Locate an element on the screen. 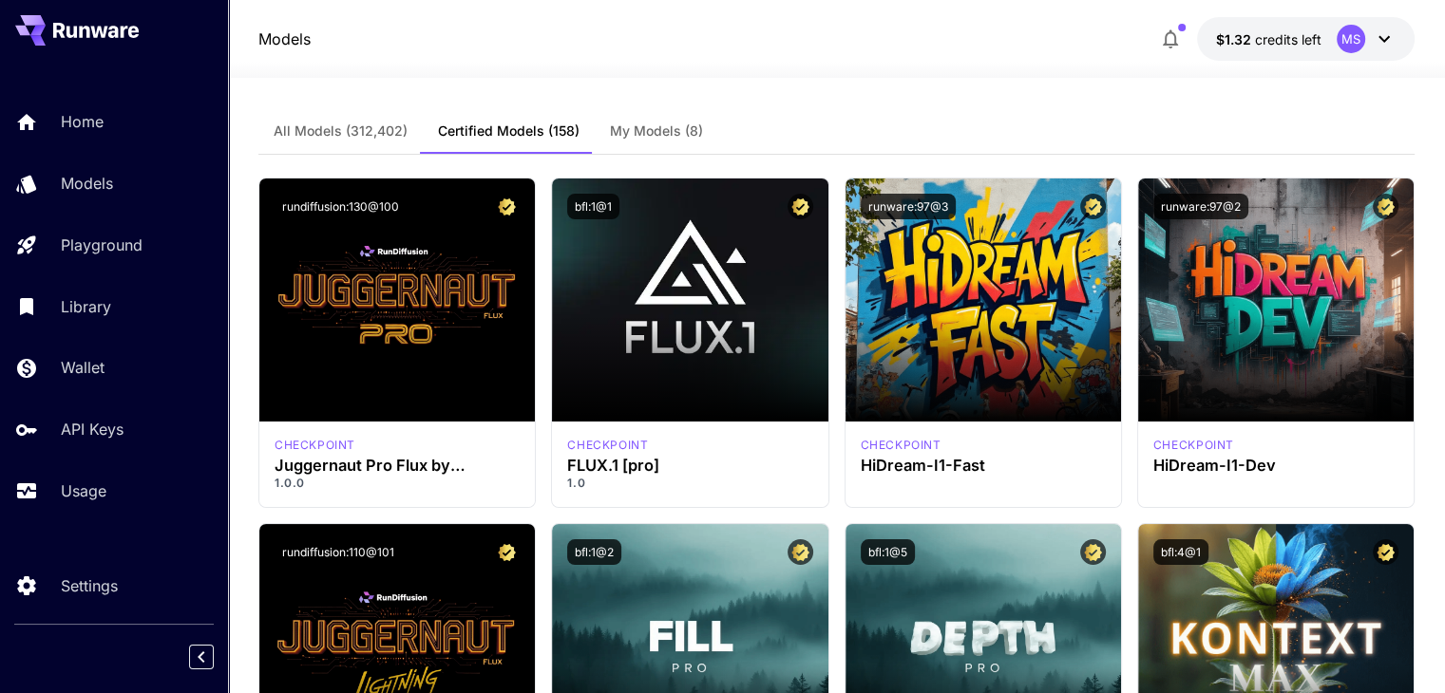 The height and width of the screenshot is (693, 1445). div: HiDream Fast is located at coordinates (900, 445).